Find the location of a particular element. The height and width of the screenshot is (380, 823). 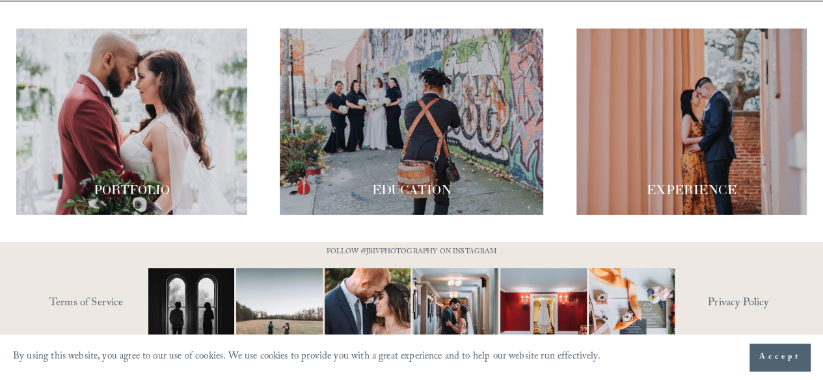

img: Not your average dress photo. But then again, you're not here for an average wedding or looking f... is located at coordinates (543, 311).